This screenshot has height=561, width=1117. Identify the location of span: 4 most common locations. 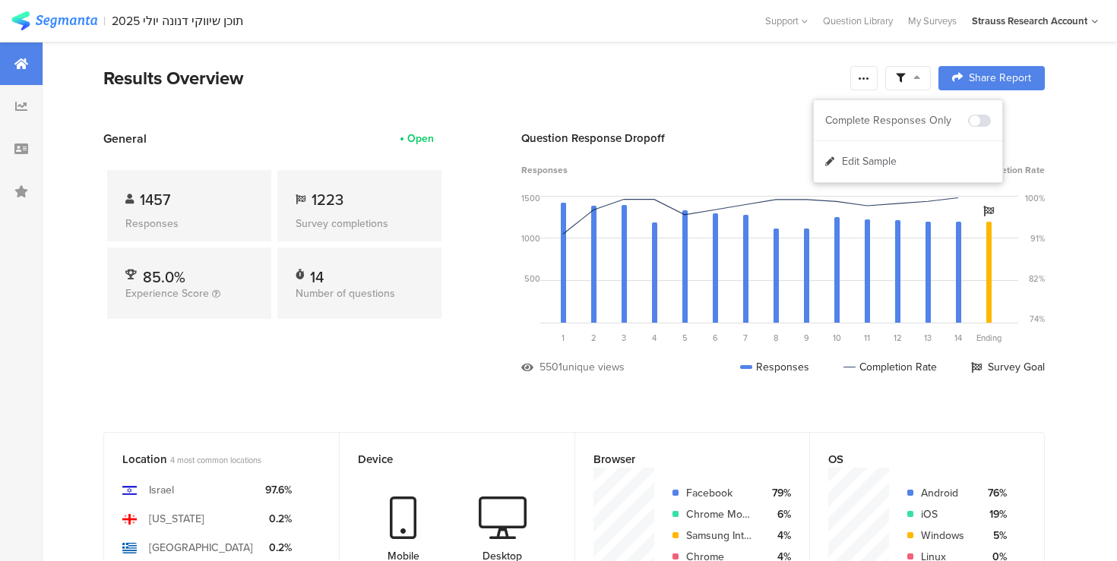
(216, 460).